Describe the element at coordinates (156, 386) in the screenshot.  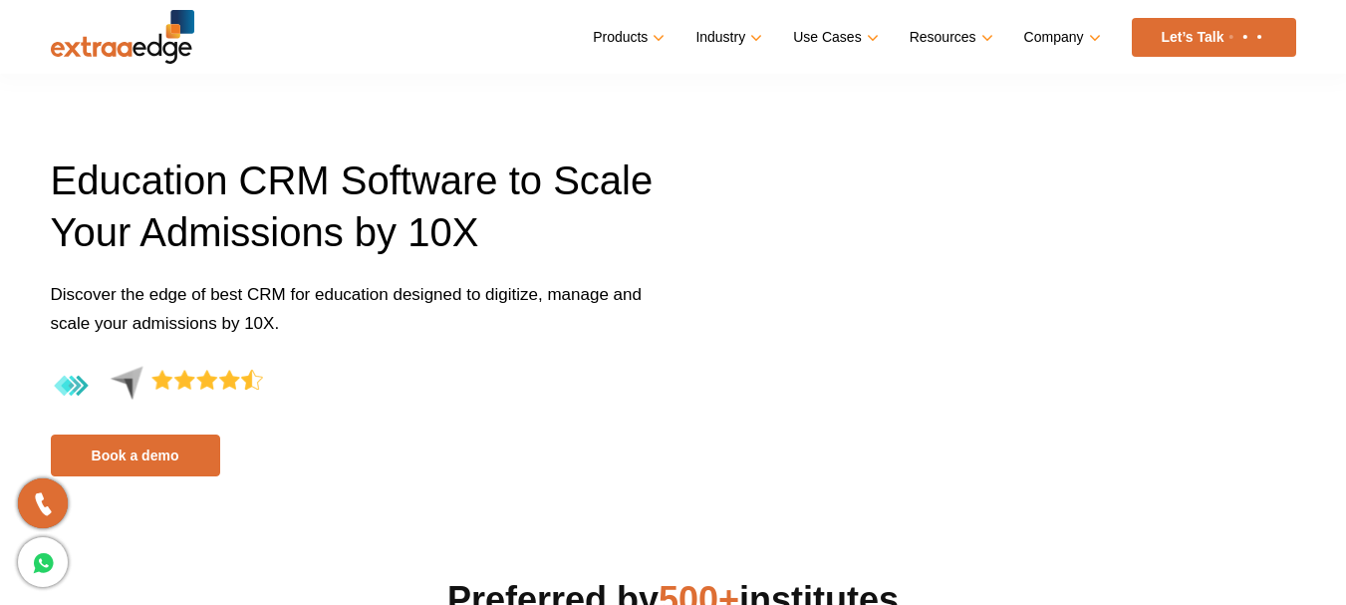
I see `img: 4.4-aggregate-rating-by-users` at that location.